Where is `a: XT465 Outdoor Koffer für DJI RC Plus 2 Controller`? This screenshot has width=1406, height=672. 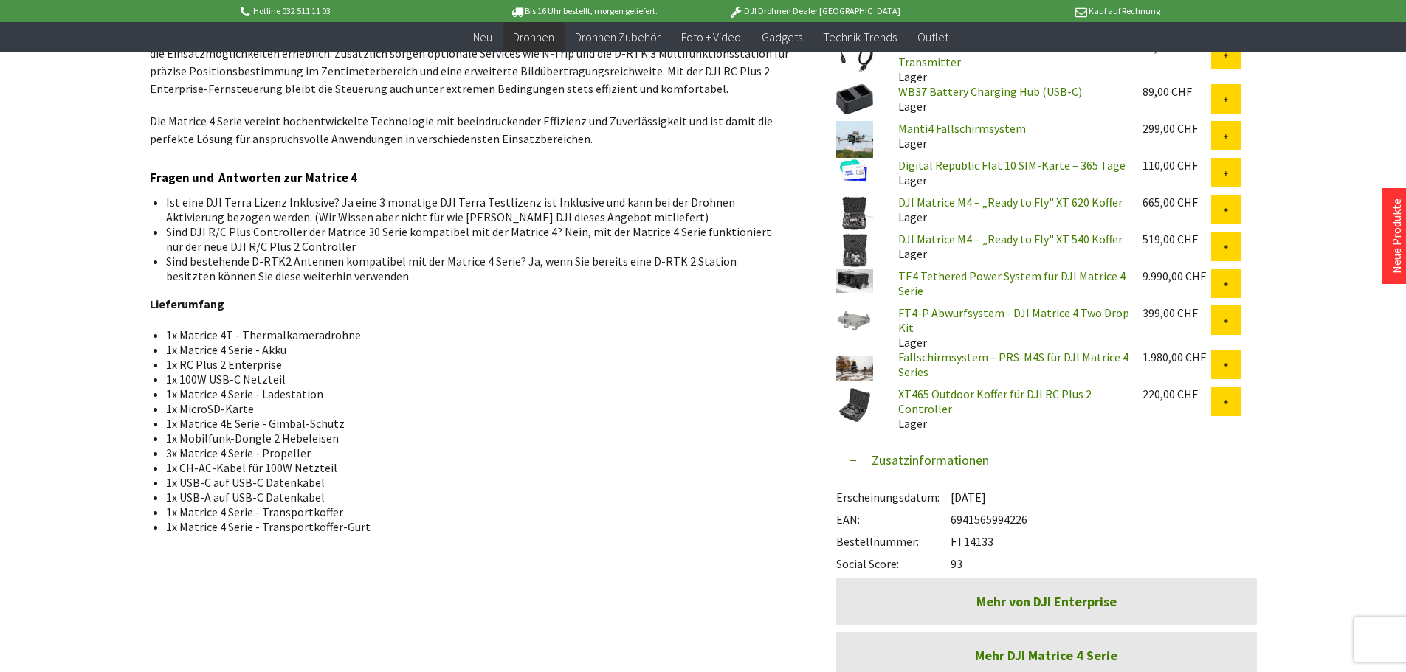 a: XT465 Outdoor Koffer für DJI RC Plus 2 Controller is located at coordinates (995, 401).